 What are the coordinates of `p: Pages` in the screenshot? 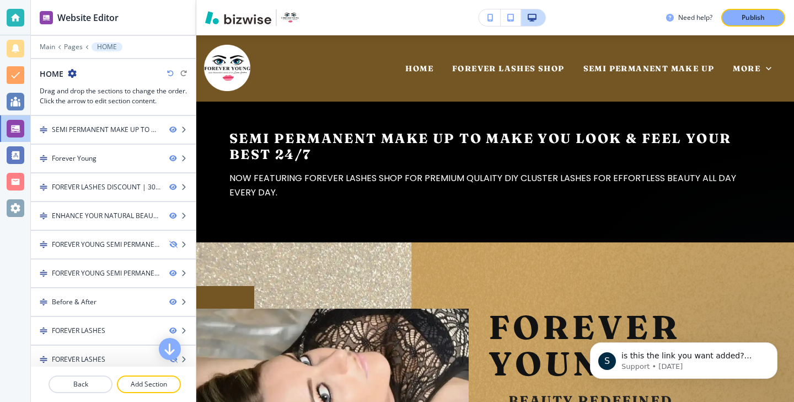 It's located at (73, 47).